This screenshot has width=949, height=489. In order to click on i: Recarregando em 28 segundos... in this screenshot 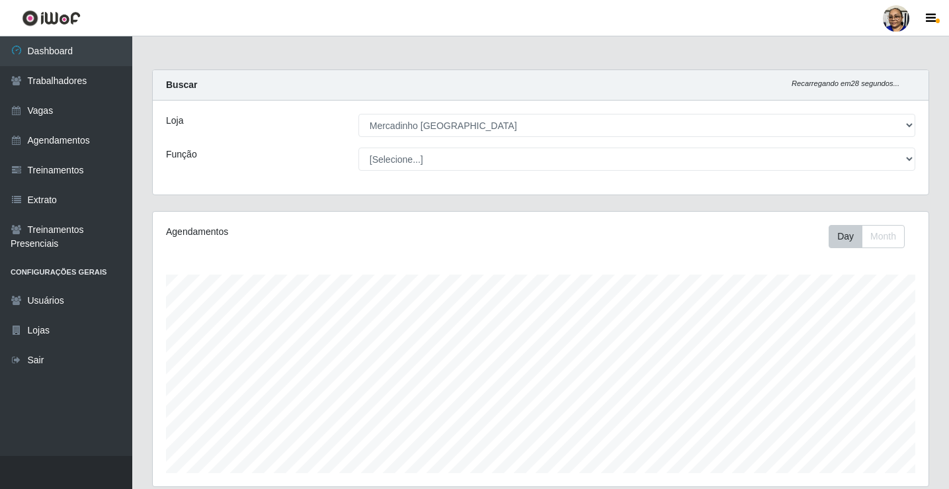, I will do `click(846, 83)`.